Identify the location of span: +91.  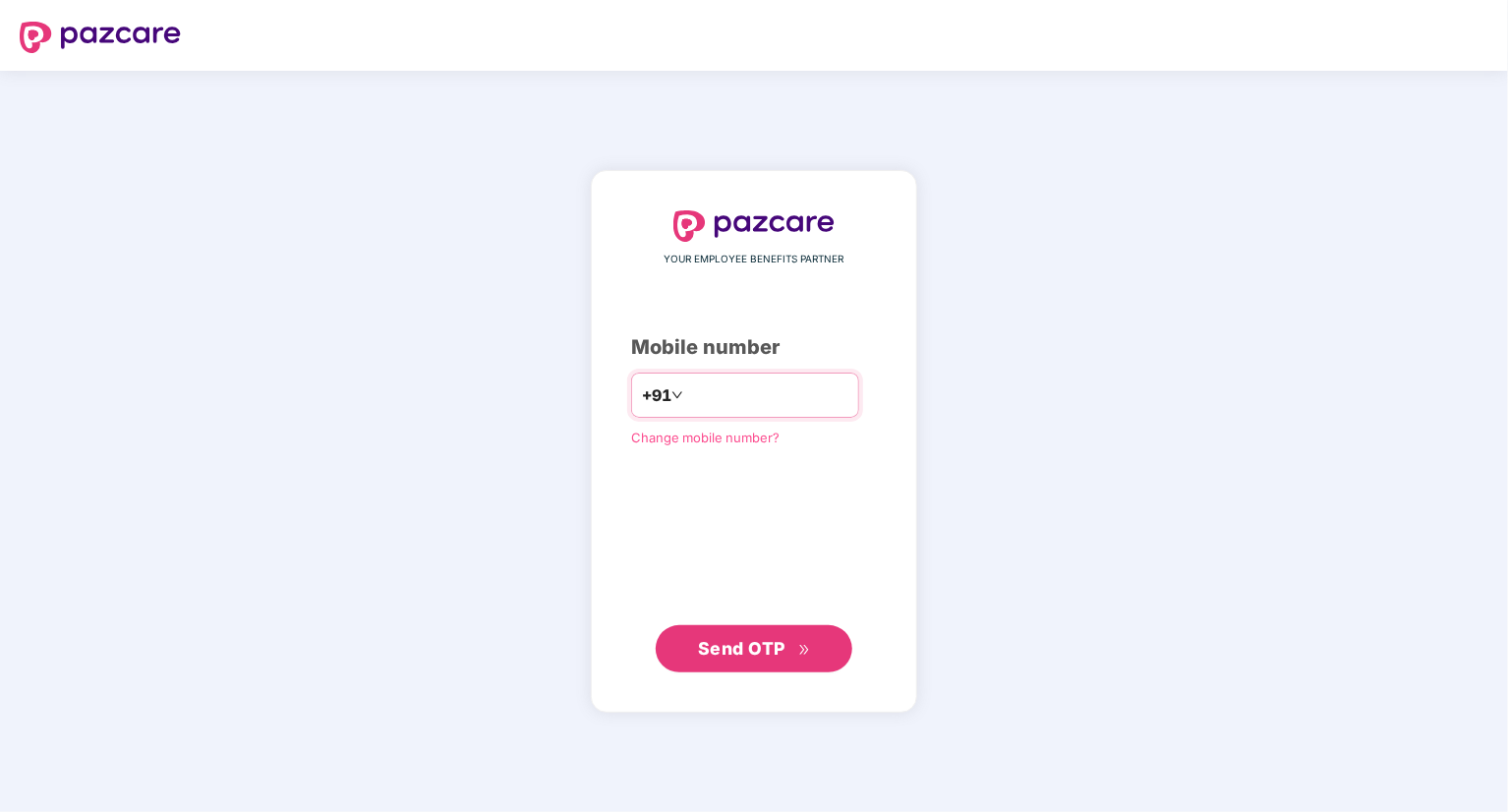
(657, 395).